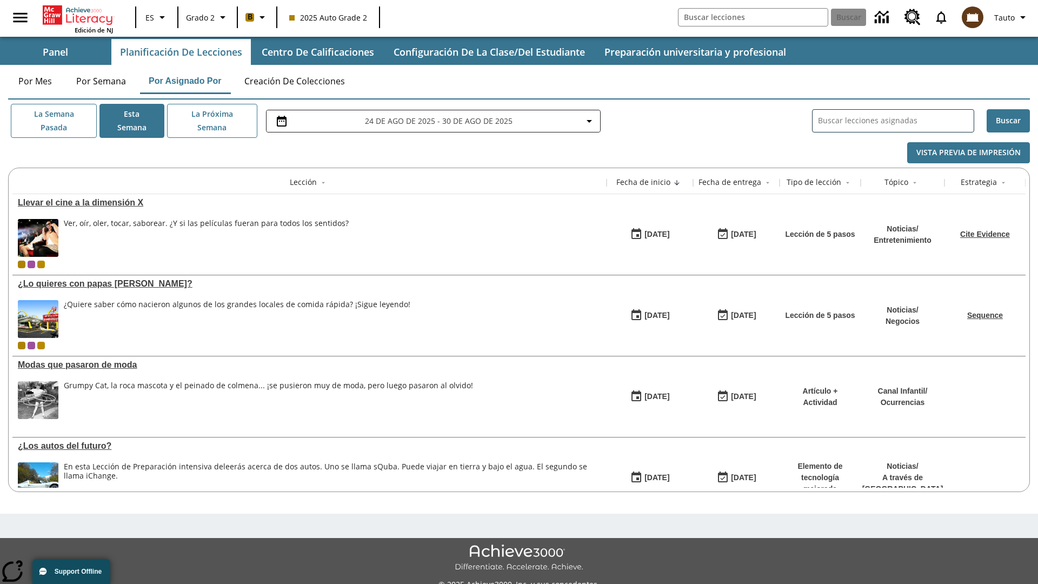 This screenshot has height=584, width=1038. Describe the element at coordinates (212, 121) in the screenshot. I see `button: La próxima semana` at that location.